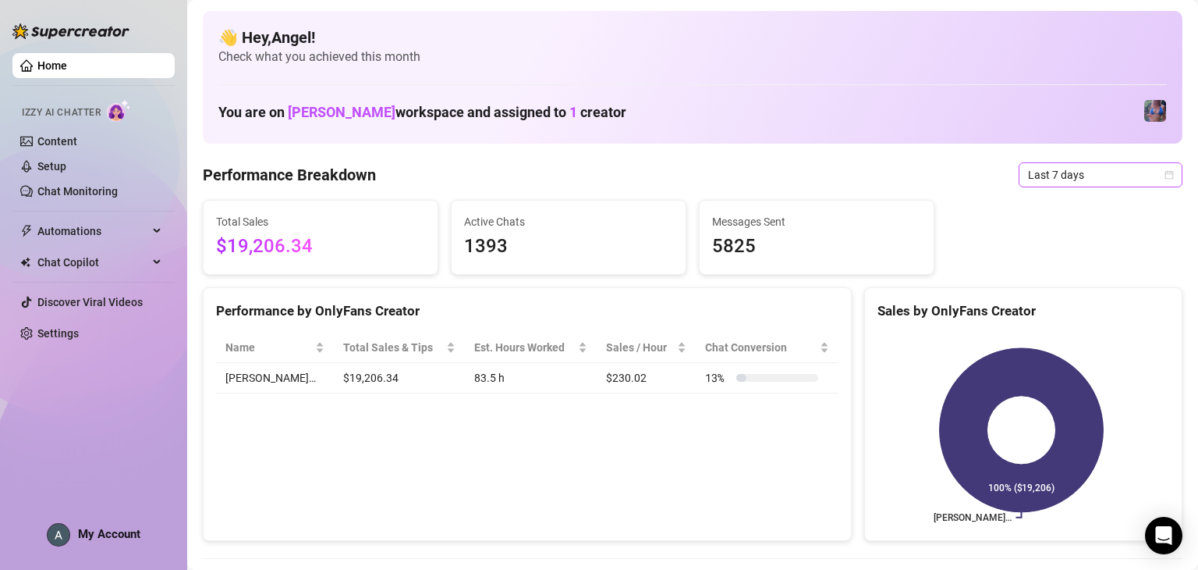  What do you see at coordinates (641, 347) in the screenshot?
I see `span: Sales / Hour` at bounding box center [641, 347].